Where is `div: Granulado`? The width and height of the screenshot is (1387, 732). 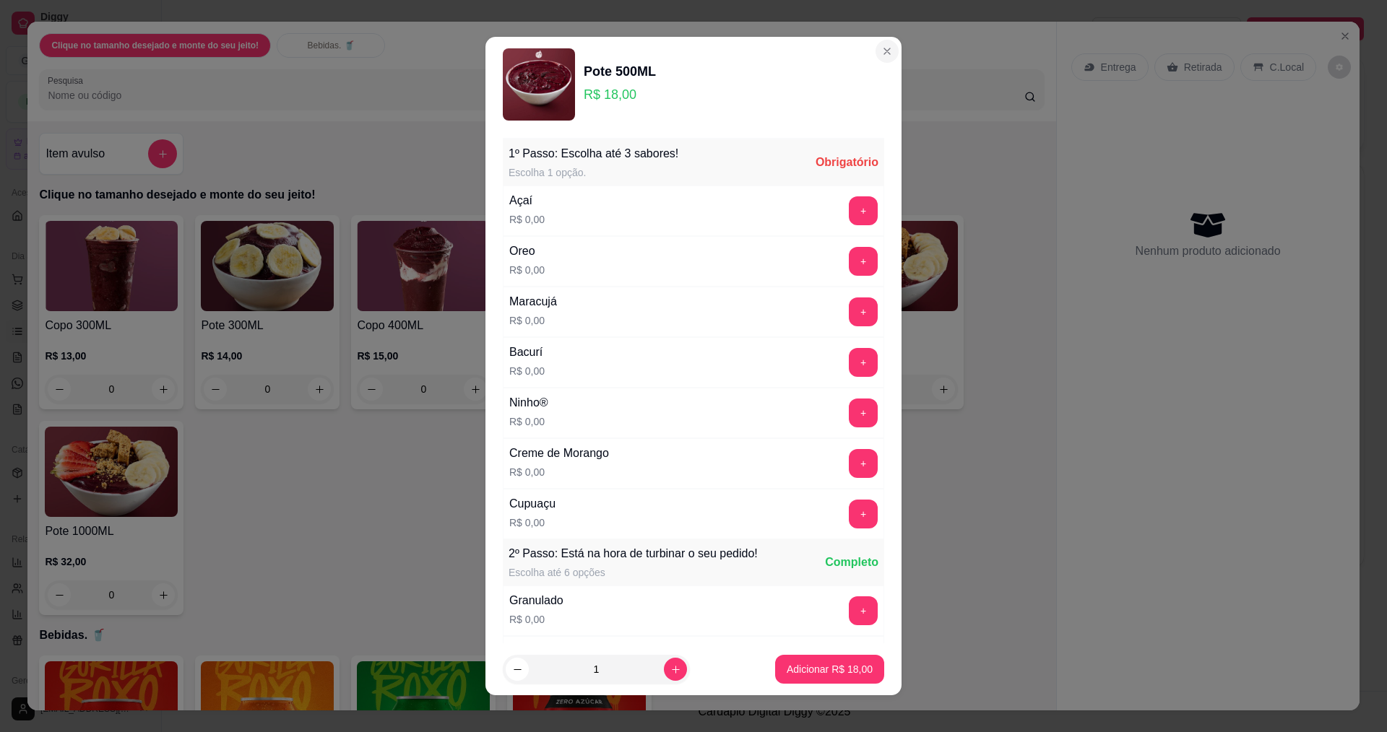
div: Granulado is located at coordinates (536, 601).